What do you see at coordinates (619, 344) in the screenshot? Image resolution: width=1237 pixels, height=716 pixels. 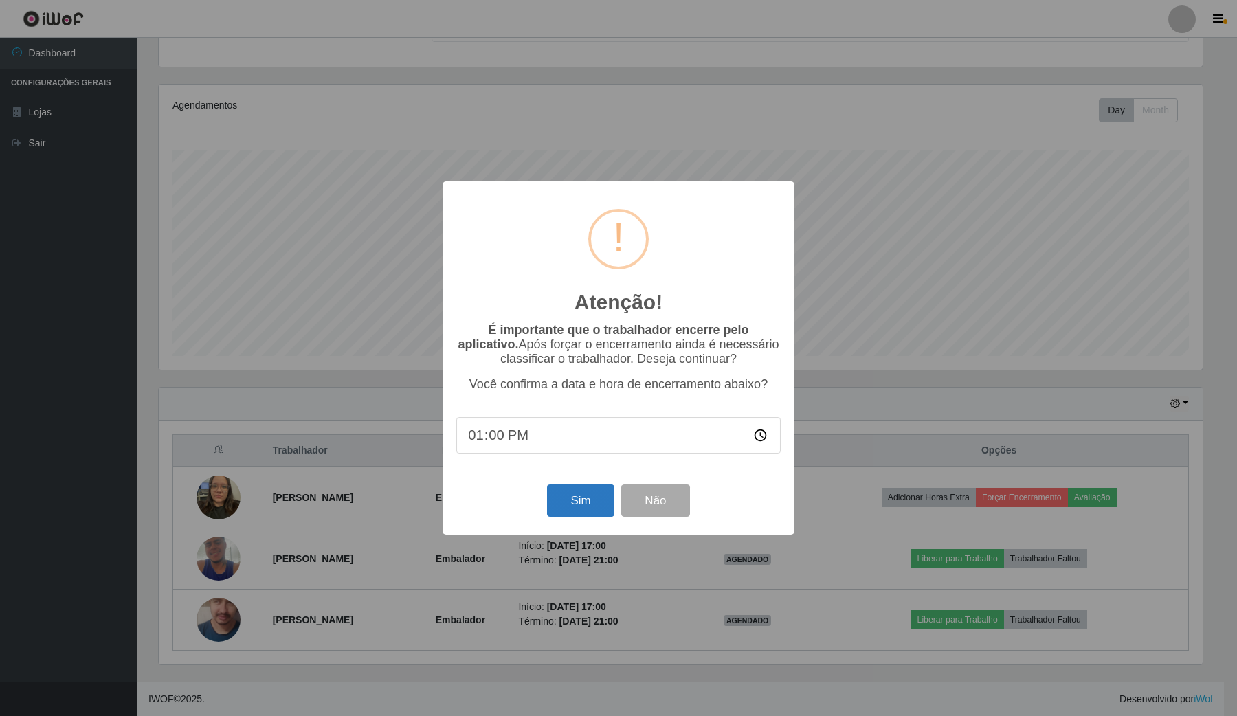 I see `p: Após forçar o encerramento ainda é necessário classificar o trabalhador. Deseja continuar?` at bounding box center [619, 344].